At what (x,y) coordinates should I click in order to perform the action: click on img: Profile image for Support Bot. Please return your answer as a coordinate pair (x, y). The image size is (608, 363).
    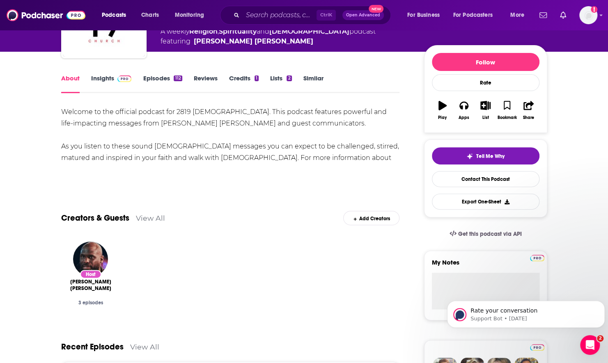
    Looking at the image, I should click on (16, 31).